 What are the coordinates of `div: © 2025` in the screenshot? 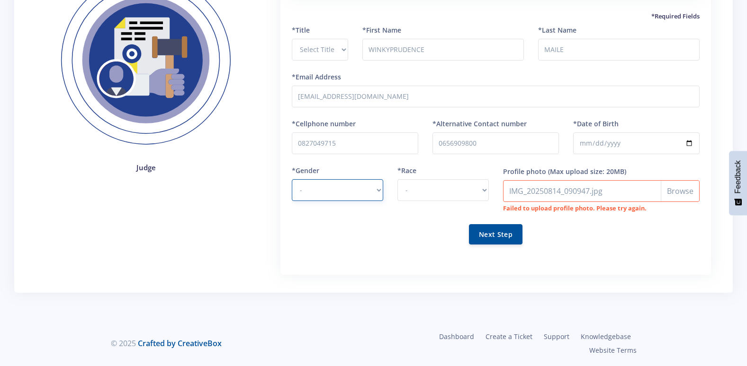 It's located at (239, 344).